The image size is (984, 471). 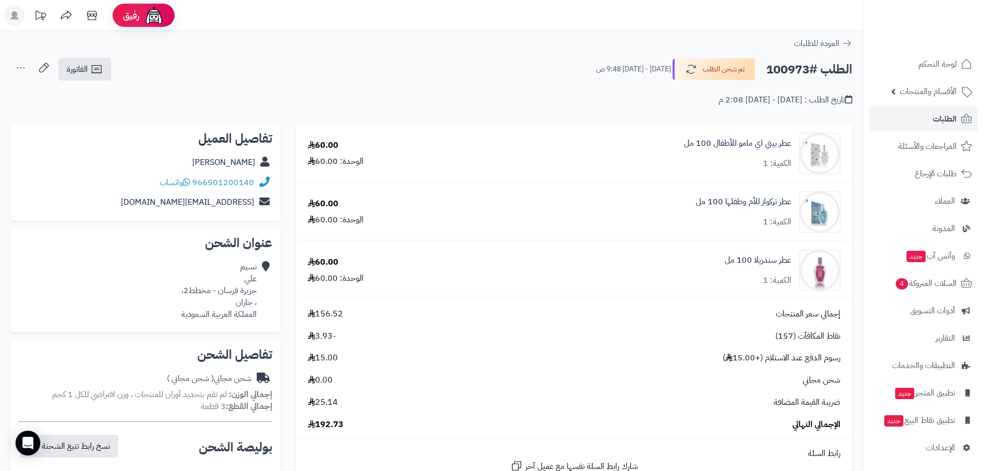 What do you see at coordinates (219, 290) in the screenshot?
I see `div: نسيم علي جزيرة فرسان - مخطط2، ، جازان المملكة العربية السعودية` at bounding box center [219, 290].